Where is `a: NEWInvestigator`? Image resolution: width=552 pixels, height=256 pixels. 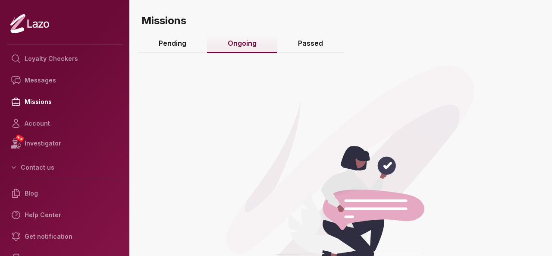
a: NEWInvestigator is located at coordinates (65, 143).